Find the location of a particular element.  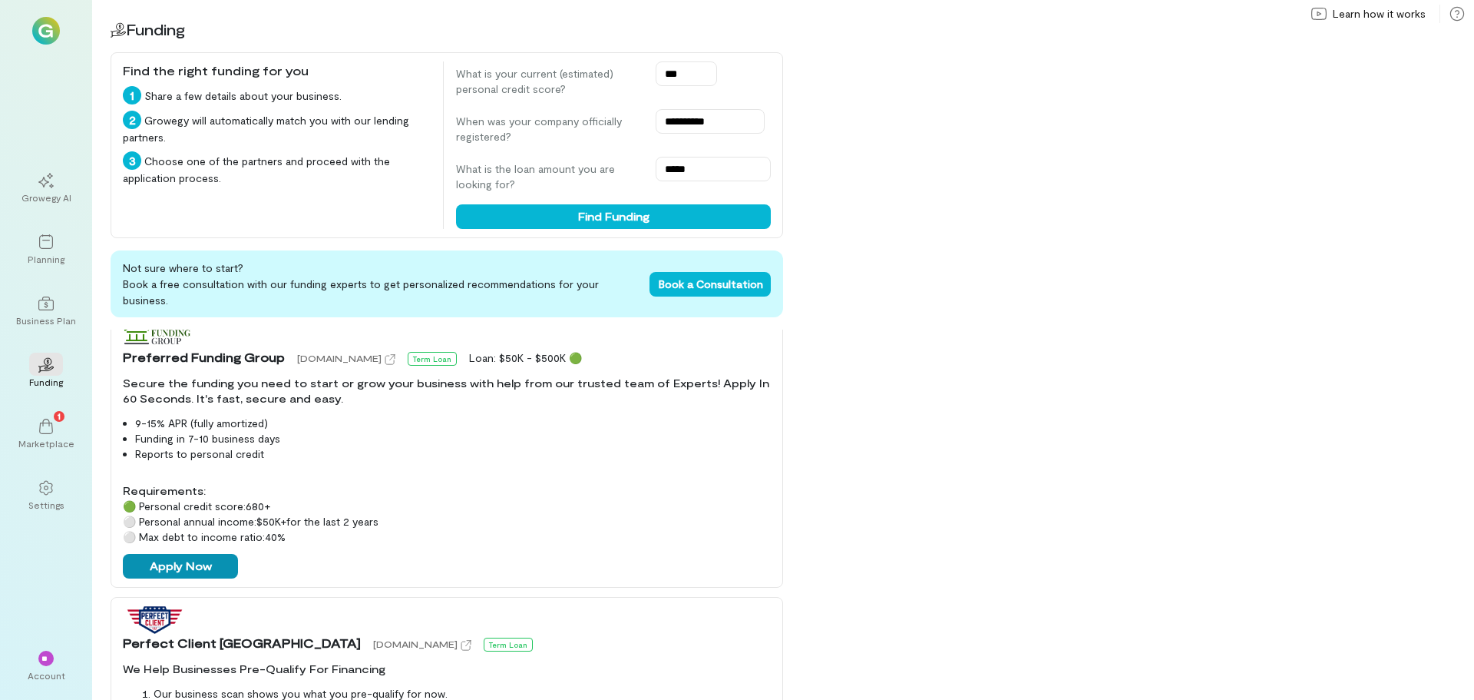

div: Account is located at coordinates (46, 675).